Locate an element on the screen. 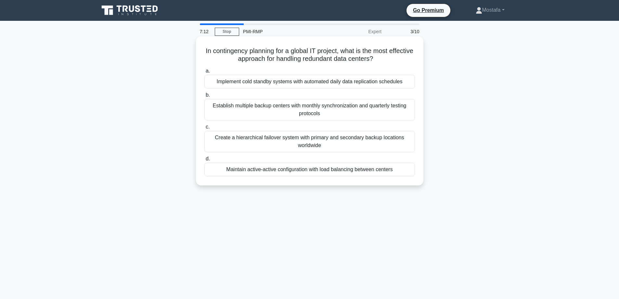  div: Expert is located at coordinates (357, 32).